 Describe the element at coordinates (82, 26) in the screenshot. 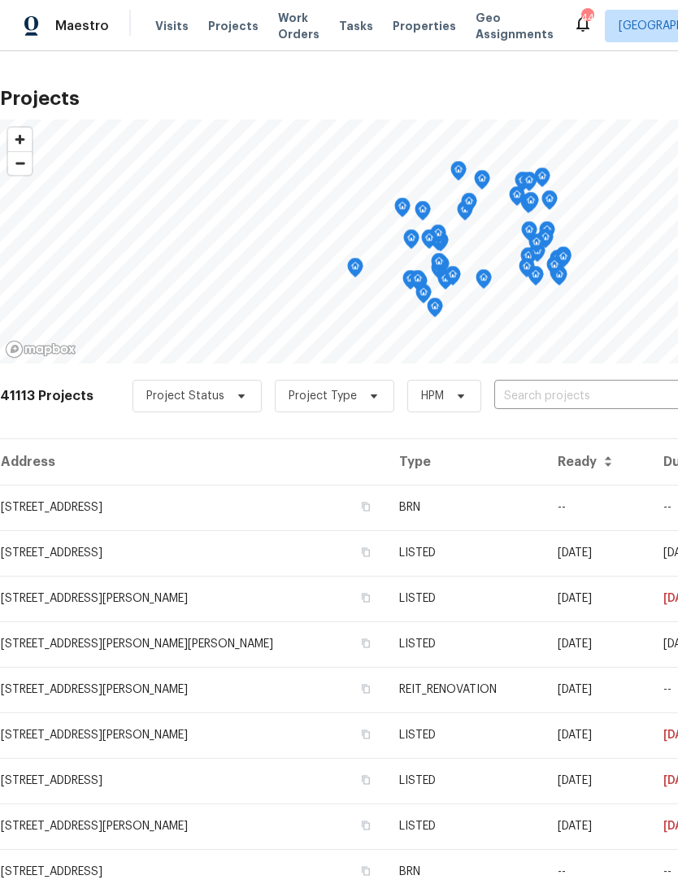

I see `span: Maestro` at that location.